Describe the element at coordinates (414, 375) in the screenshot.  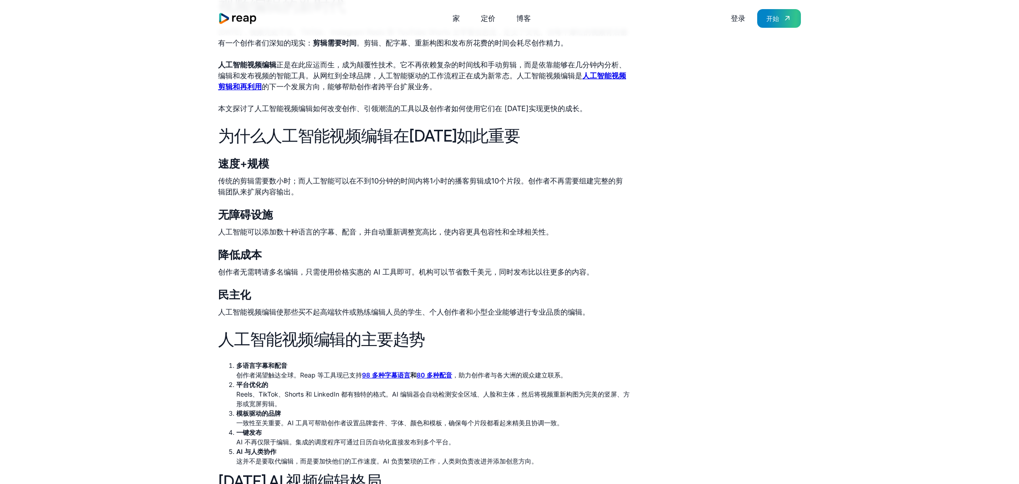
I see `font: 和` at that location.